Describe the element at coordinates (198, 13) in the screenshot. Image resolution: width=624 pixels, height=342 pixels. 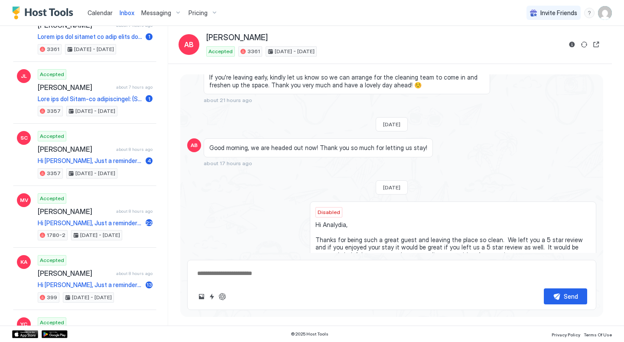
I see `span: Pricing` at that location.